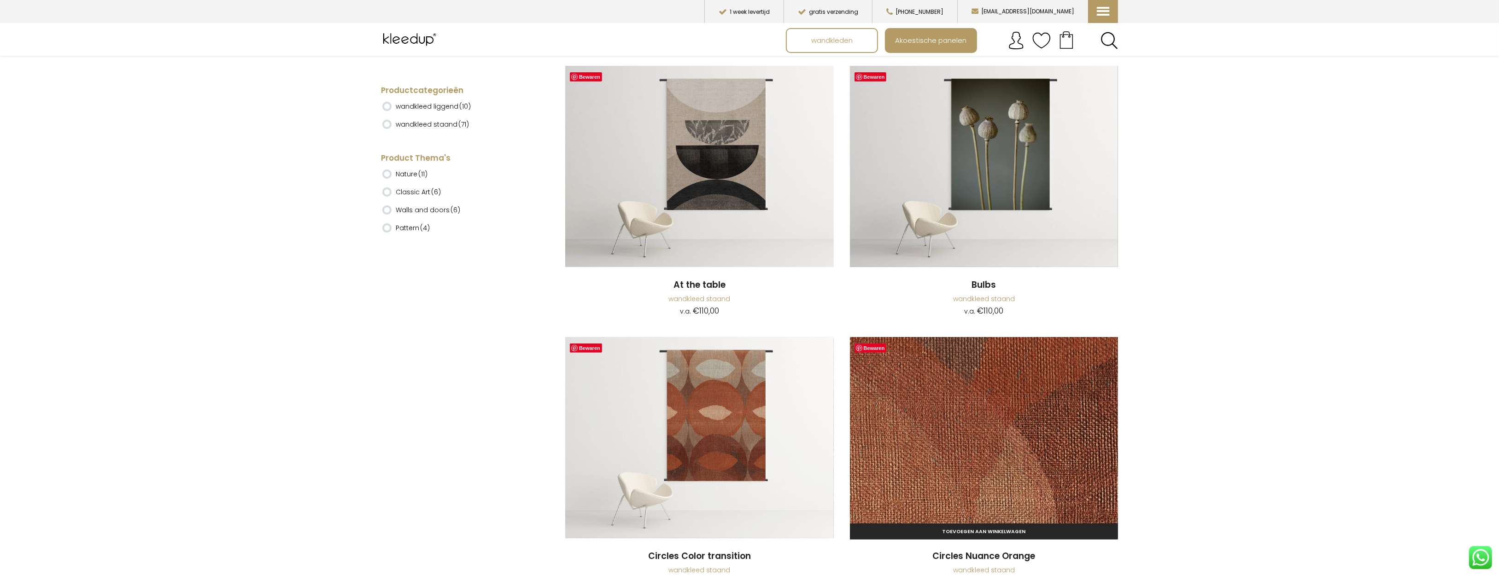 The image size is (1499, 576). Describe the element at coordinates (411, 174) in the screenshot. I see `label: Nature` at that location.